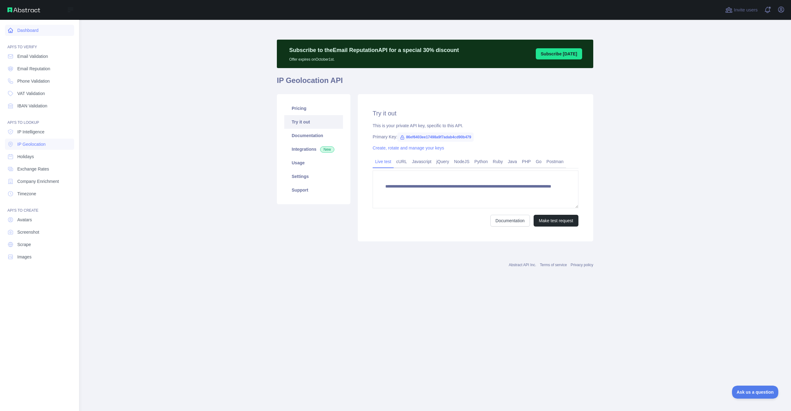 This screenshot has width=791, height=411. What do you see at coordinates (28, 232) in the screenshot?
I see `span: Screenshot` at bounding box center [28, 232].